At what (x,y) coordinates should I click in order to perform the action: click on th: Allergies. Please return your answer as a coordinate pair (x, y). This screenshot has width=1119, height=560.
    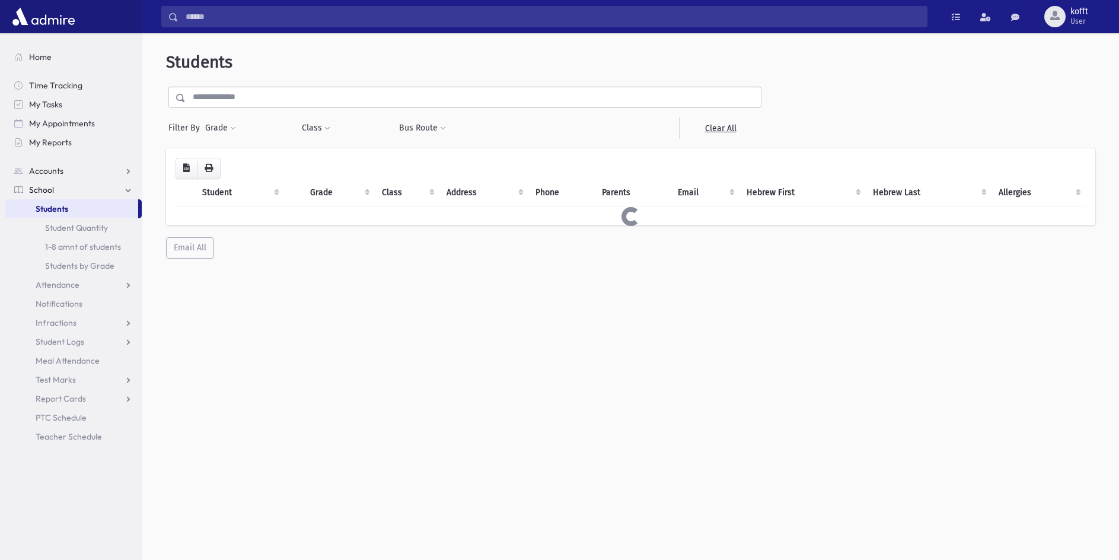
    Looking at the image, I should click on (1038, 193).